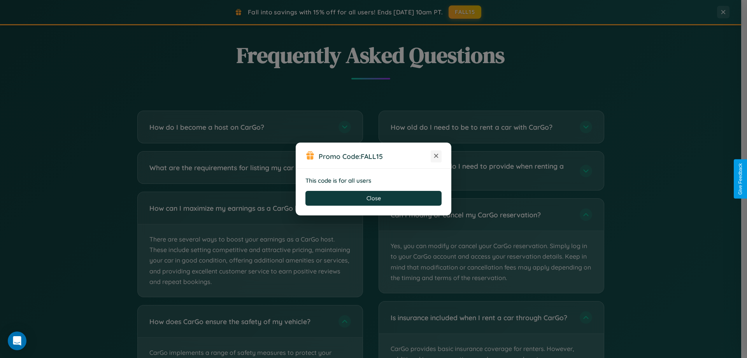 This screenshot has width=747, height=358. Describe the element at coordinates (374, 198) in the screenshot. I see `button: Close` at that location.